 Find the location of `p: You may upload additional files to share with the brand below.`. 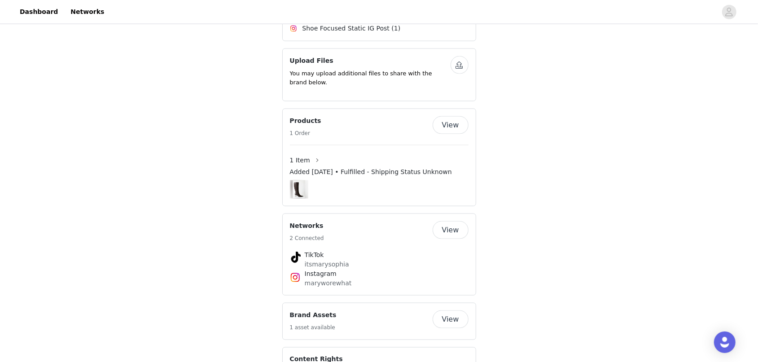

p: You may upload additional files to share with the brand below. is located at coordinates (370, 78).